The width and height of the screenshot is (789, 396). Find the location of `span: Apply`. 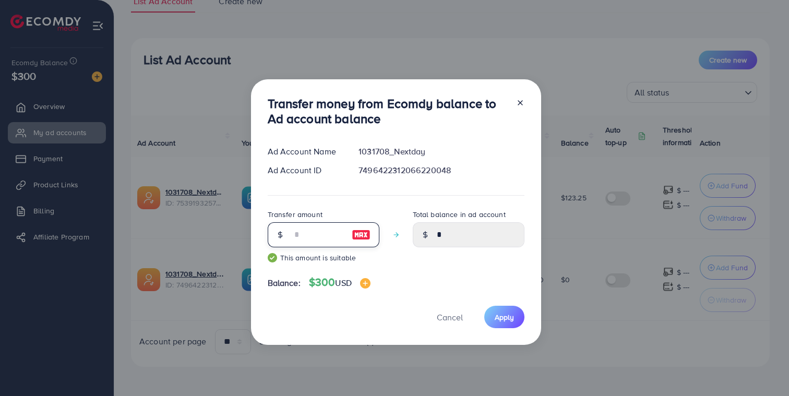

span: Apply is located at coordinates (504, 317).